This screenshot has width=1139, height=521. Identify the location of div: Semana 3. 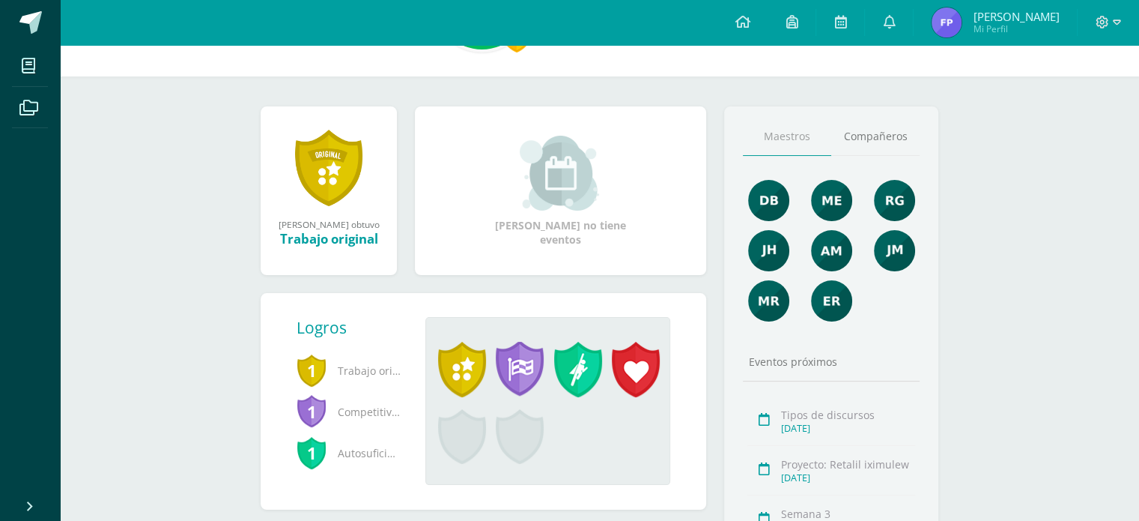
(848, 513).